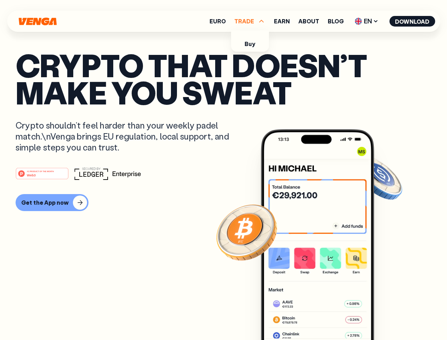 This screenshot has height=340, width=447. Describe the element at coordinates (378, 178) in the screenshot. I see `img: USDC coin` at that location.